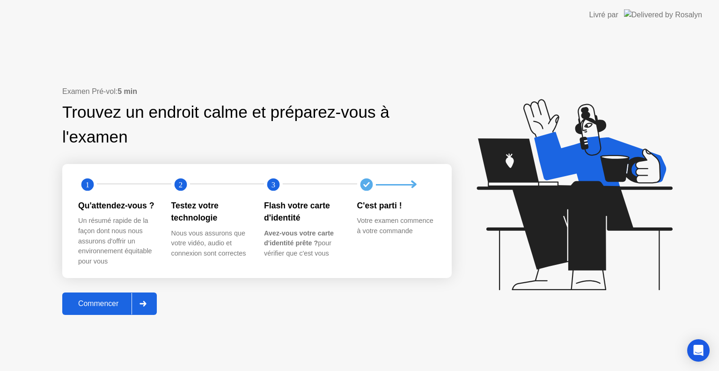  What do you see at coordinates (87, 185) in the screenshot?
I see `text: 1` at bounding box center [87, 185].